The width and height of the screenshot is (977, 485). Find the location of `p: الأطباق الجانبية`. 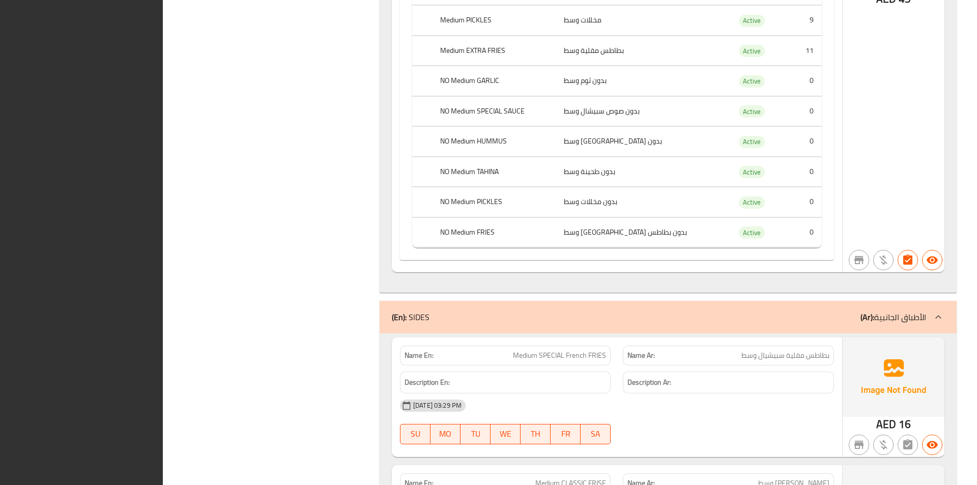

p: الأطباق الجانبية is located at coordinates (893, 317).